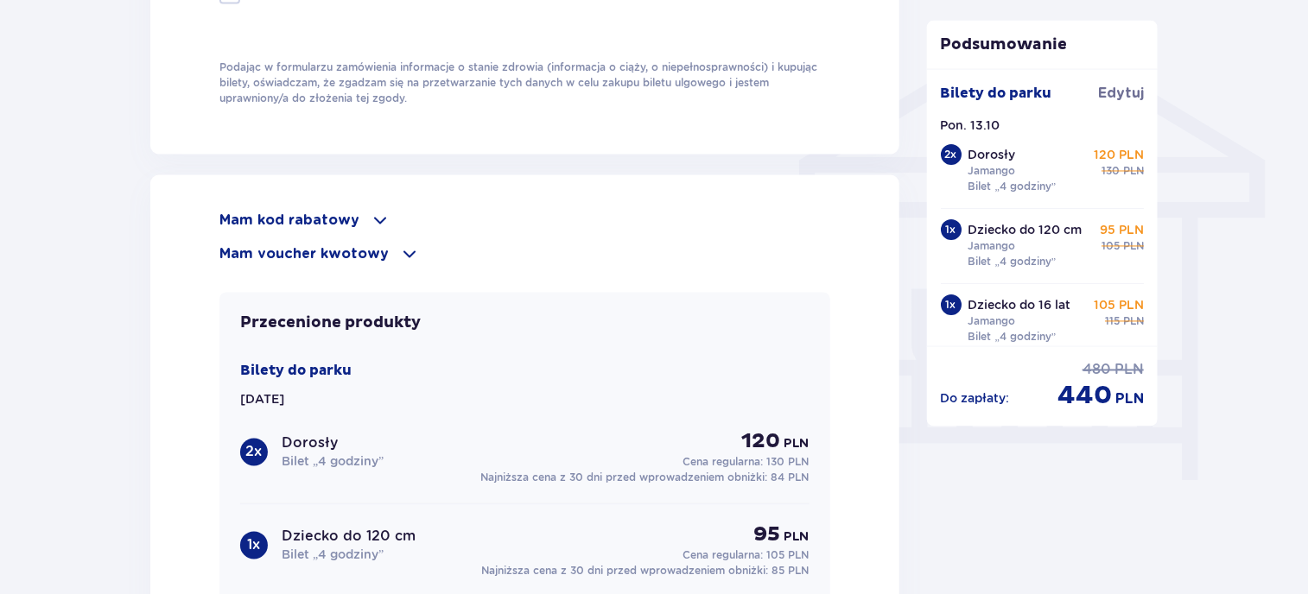 This screenshot has height=594, width=1308. What do you see at coordinates (975, 399) in the screenshot?
I see `p: Do zapłaty :` at bounding box center [975, 399].